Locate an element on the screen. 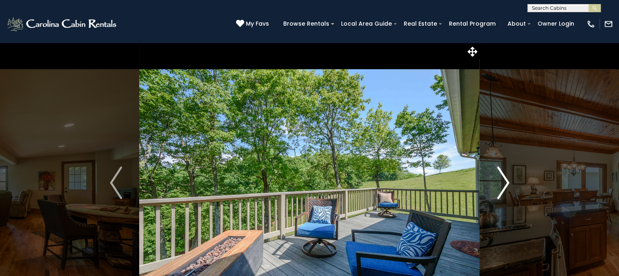 The image size is (619, 276). img: mail-regular-white.png is located at coordinates (609, 24).